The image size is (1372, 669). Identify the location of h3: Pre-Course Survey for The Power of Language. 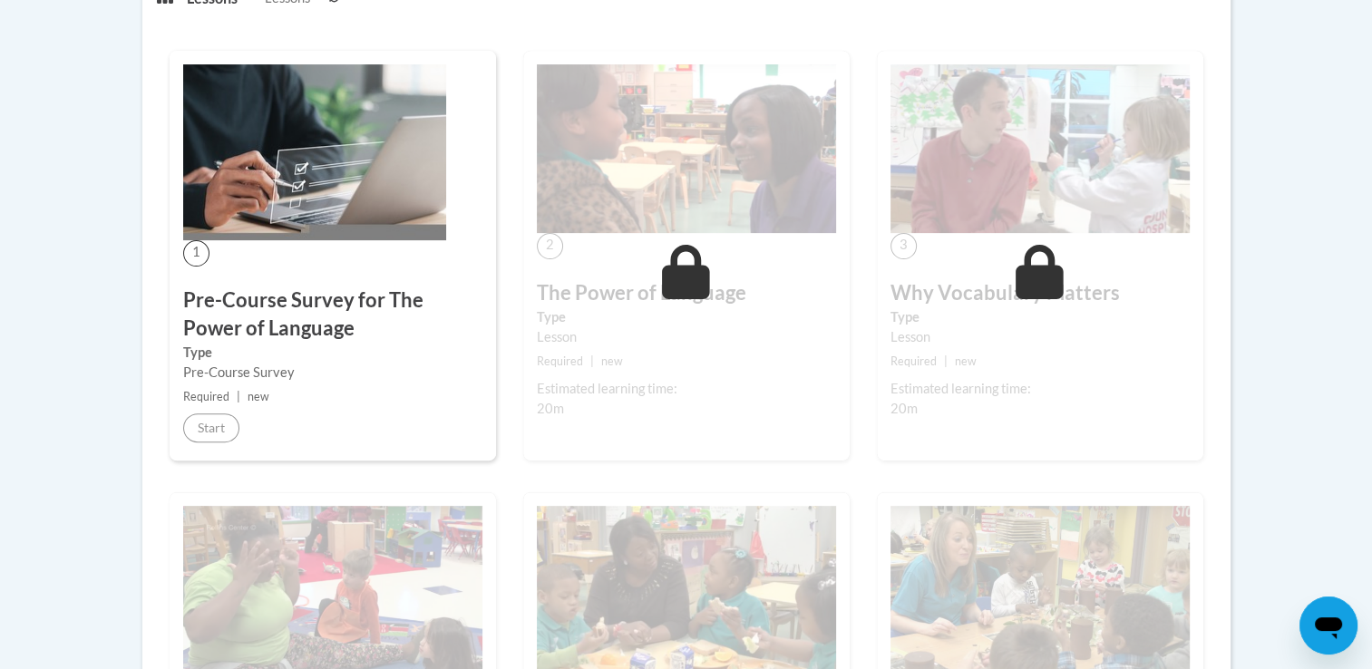
(333, 315).